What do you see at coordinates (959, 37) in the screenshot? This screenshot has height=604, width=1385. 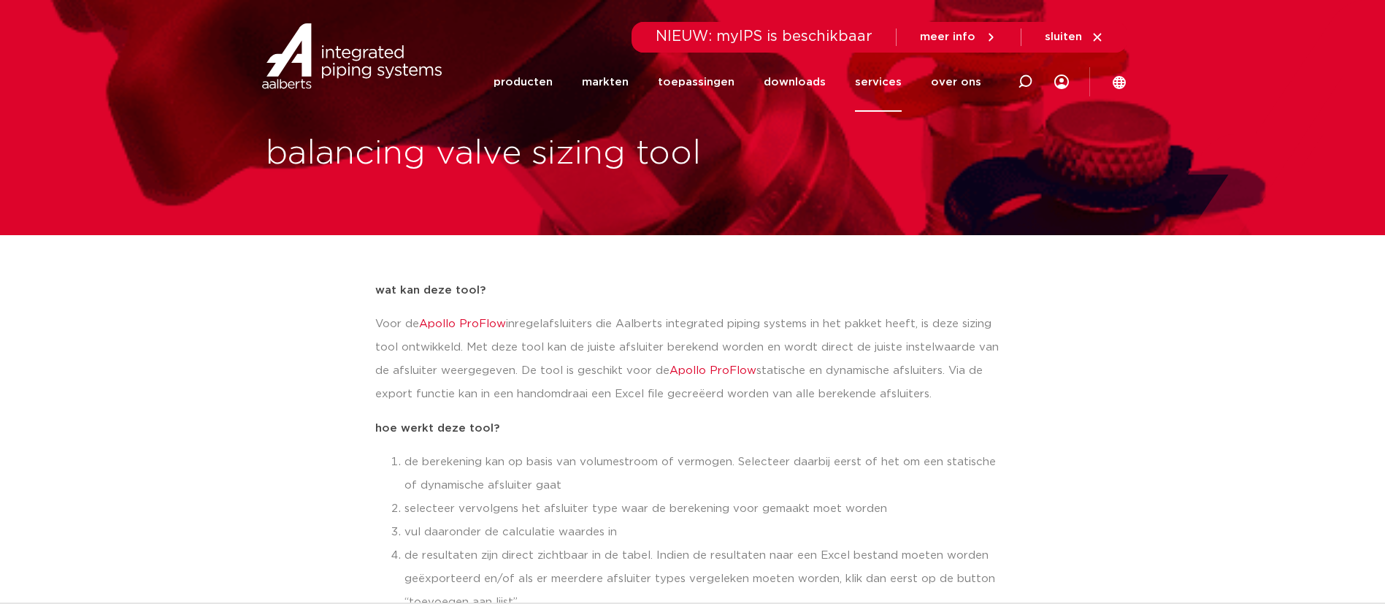 I see `a: meer info` at bounding box center [959, 37].